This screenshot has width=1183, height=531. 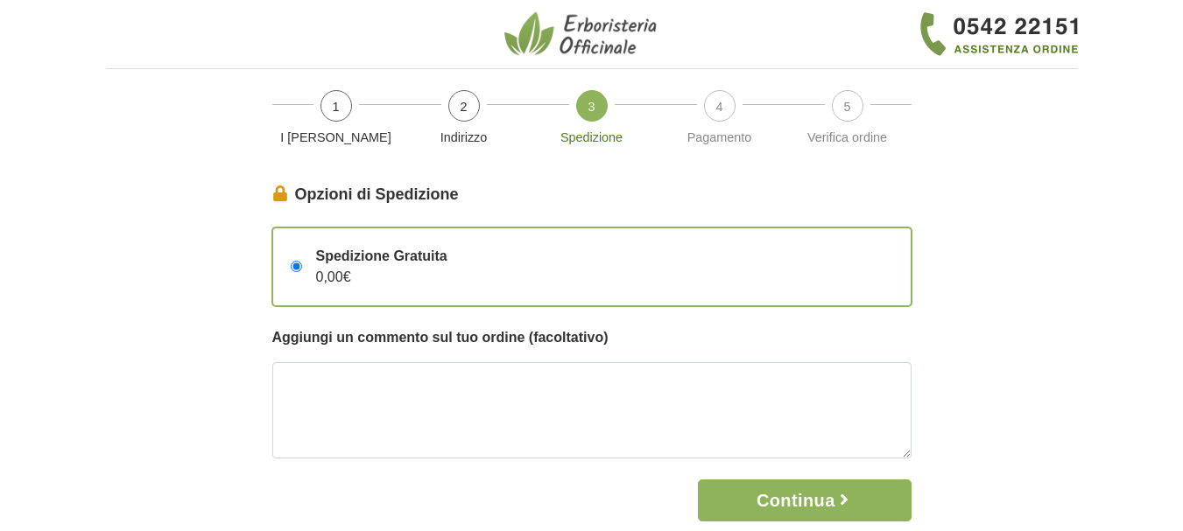 What do you see at coordinates (336, 106) in the screenshot?
I see `span: 1` at bounding box center [336, 106].